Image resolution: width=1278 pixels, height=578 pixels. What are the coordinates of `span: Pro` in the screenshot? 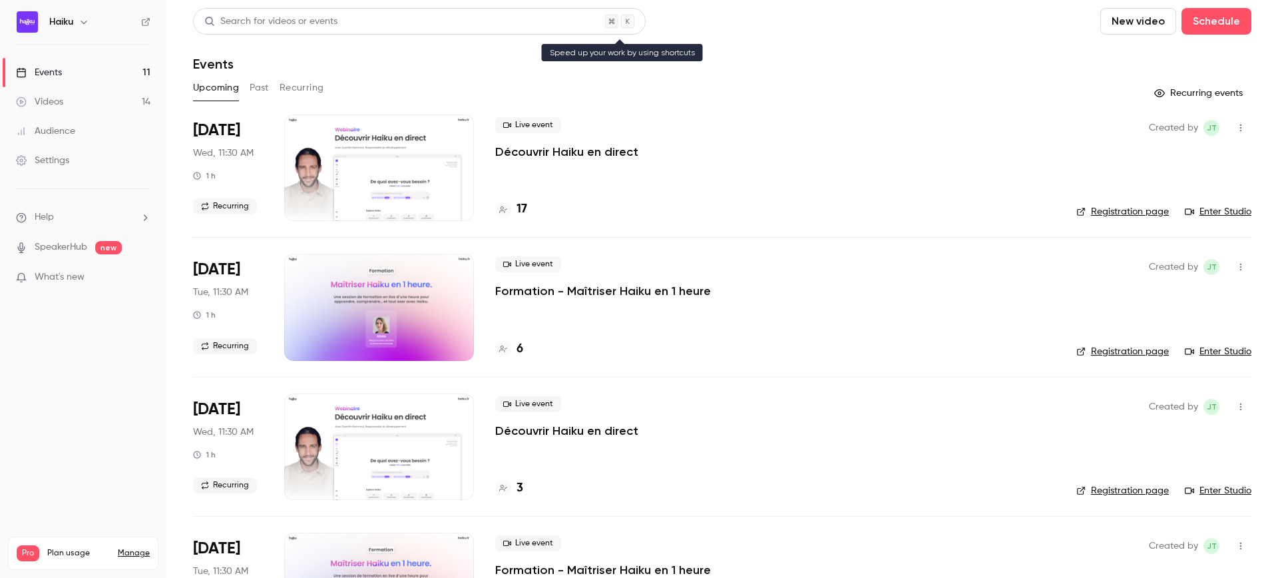 It's located at (28, 553).